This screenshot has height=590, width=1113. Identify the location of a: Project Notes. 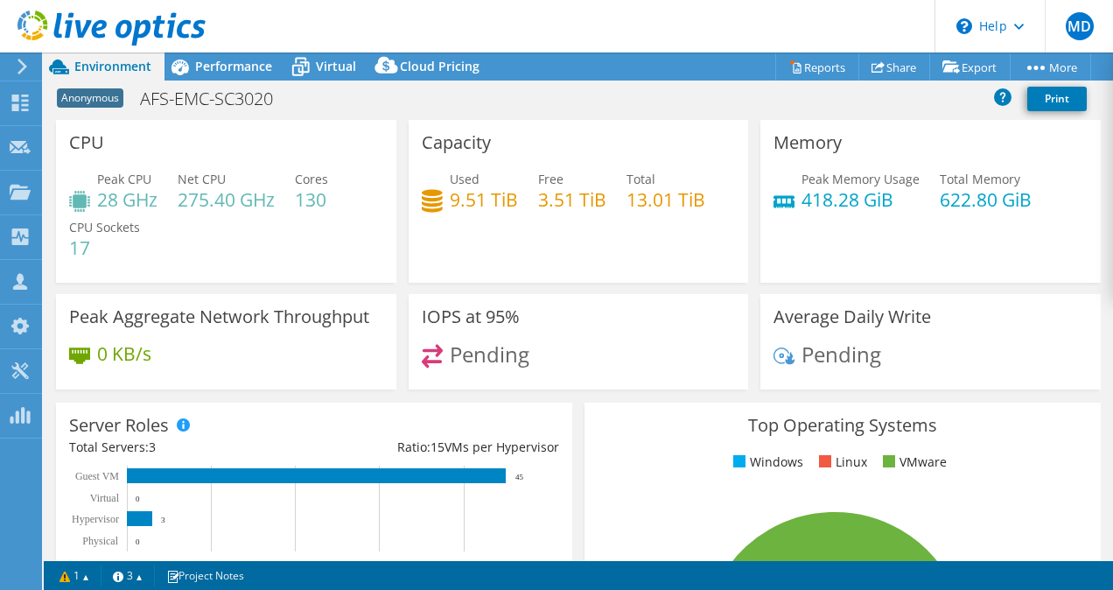
(205, 575).